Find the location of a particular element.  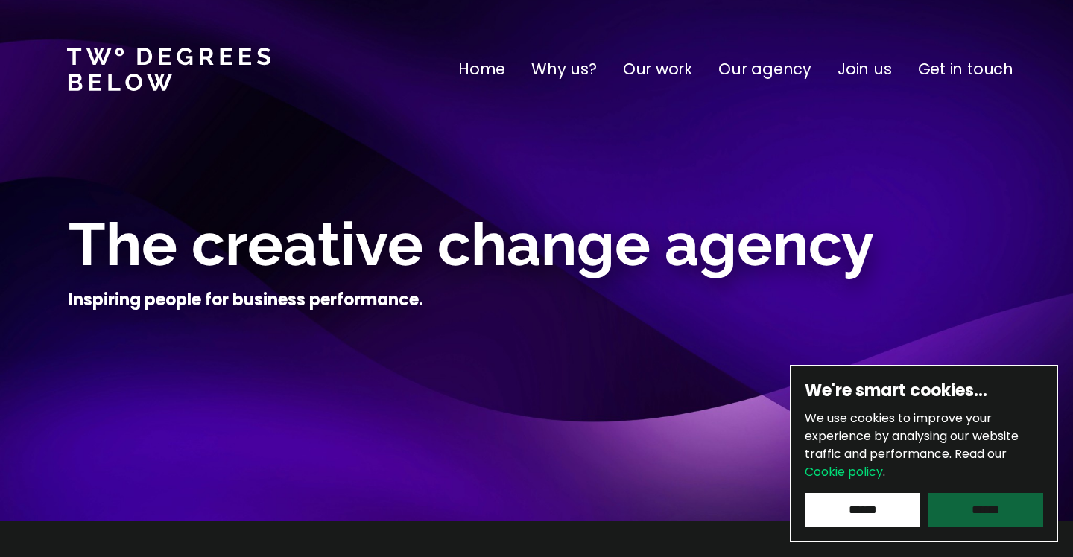

p: Our work is located at coordinates (657, 69).